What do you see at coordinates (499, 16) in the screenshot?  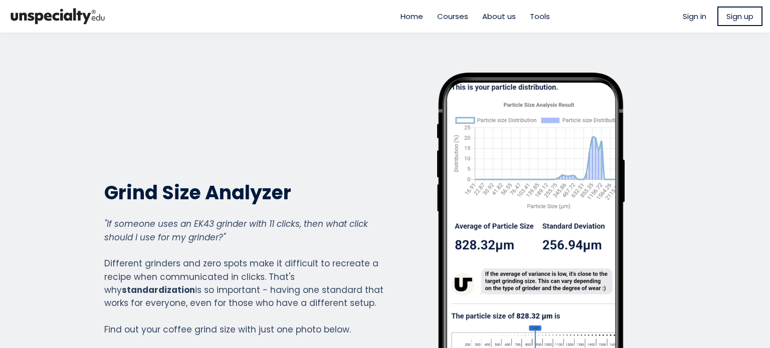 I see `span: About us` at bounding box center [499, 16].